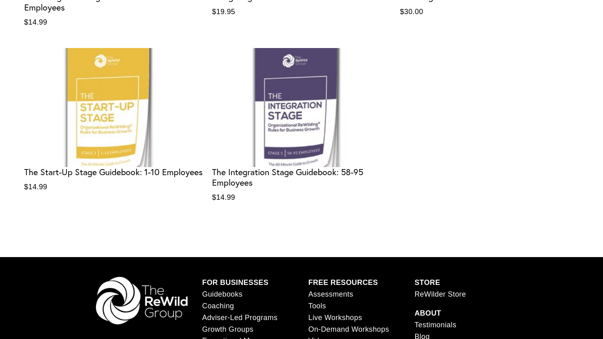  Describe the element at coordinates (428, 282) in the screenshot. I see `a: STORE` at that location.